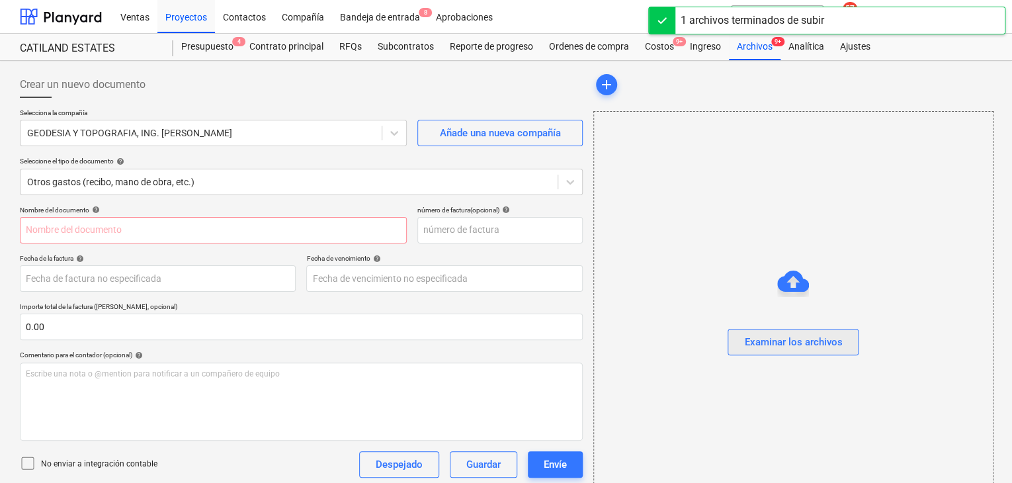 The height and width of the screenshot is (483, 1012). What do you see at coordinates (492, 47) in the screenshot?
I see `div: Reporte de progreso` at bounding box center [492, 47].